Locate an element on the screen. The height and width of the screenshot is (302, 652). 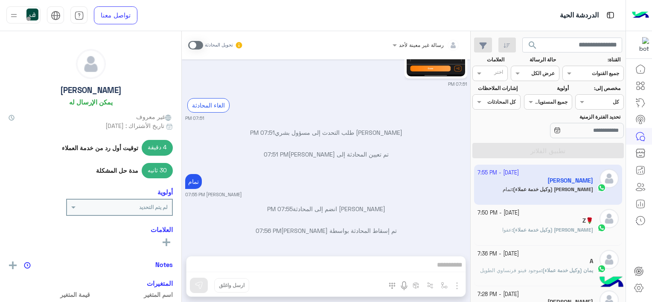
h5: A is located at coordinates (592, 261).